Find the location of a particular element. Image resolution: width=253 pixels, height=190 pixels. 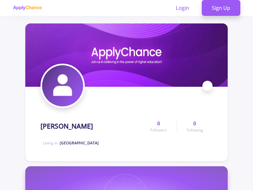

span: Followers is located at coordinates (158, 130).